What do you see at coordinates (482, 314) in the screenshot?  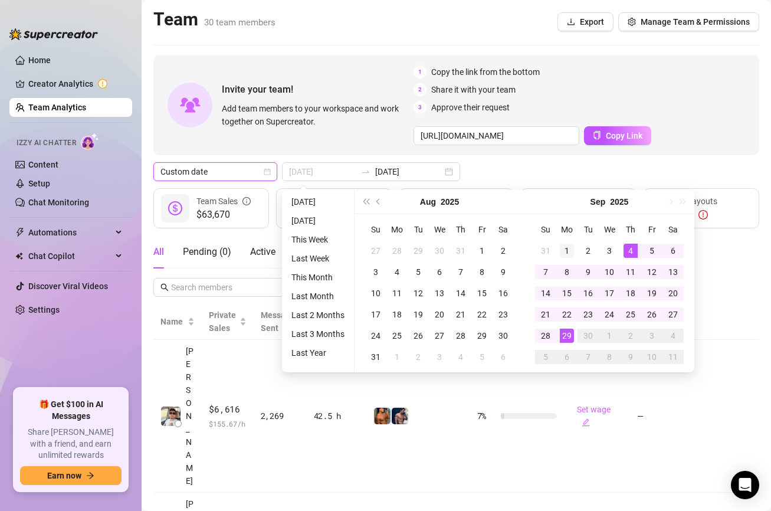 I see `td: 2025-08-22` at bounding box center [482, 314].